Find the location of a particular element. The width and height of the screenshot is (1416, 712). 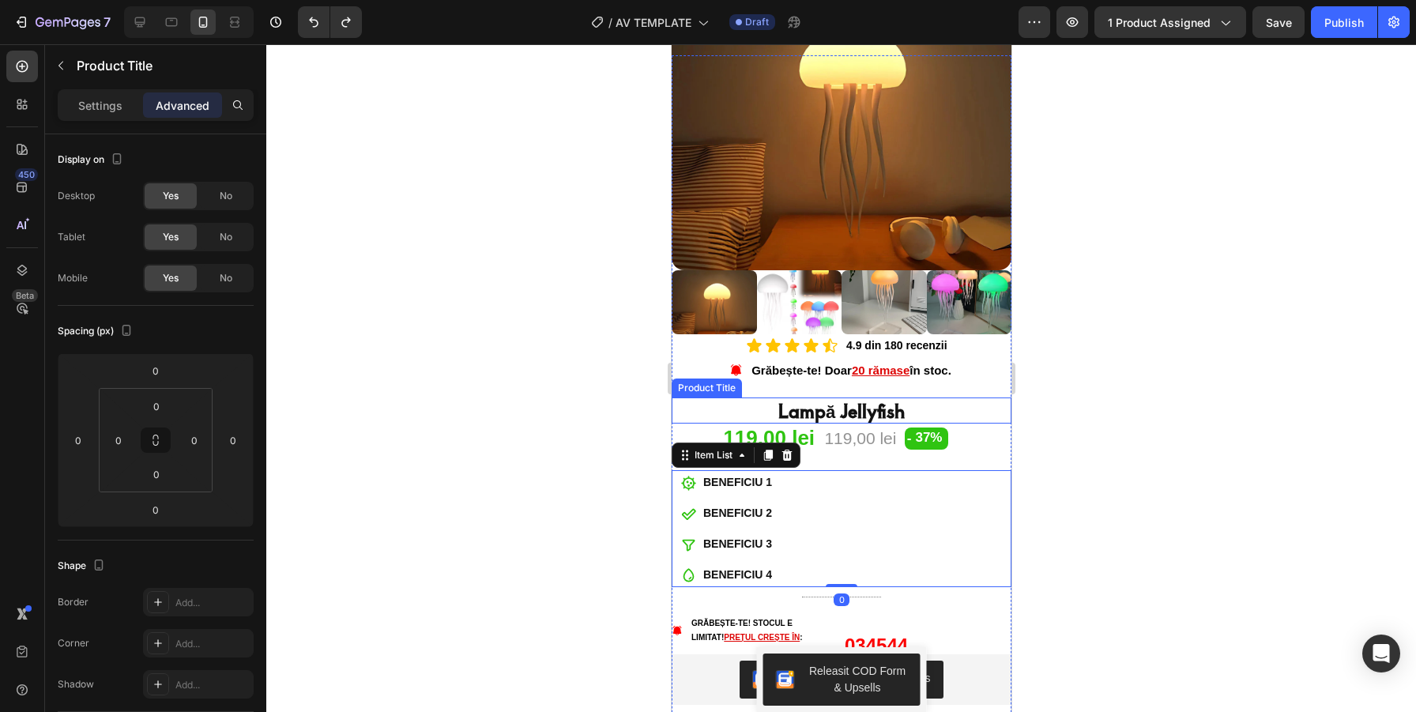

div: Open Intercom Messenger is located at coordinates (1381, 654).